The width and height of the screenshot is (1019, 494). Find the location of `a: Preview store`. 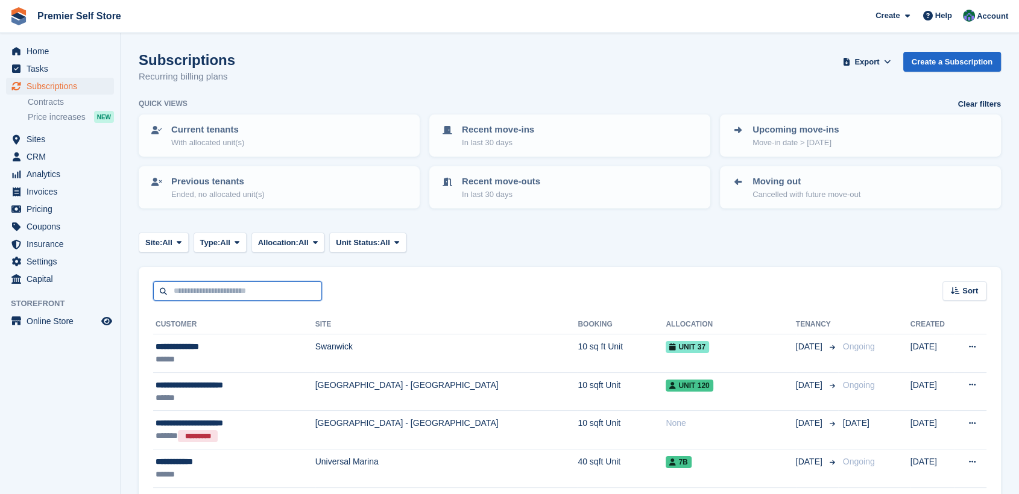

a: Preview store is located at coordinates (107, 321).